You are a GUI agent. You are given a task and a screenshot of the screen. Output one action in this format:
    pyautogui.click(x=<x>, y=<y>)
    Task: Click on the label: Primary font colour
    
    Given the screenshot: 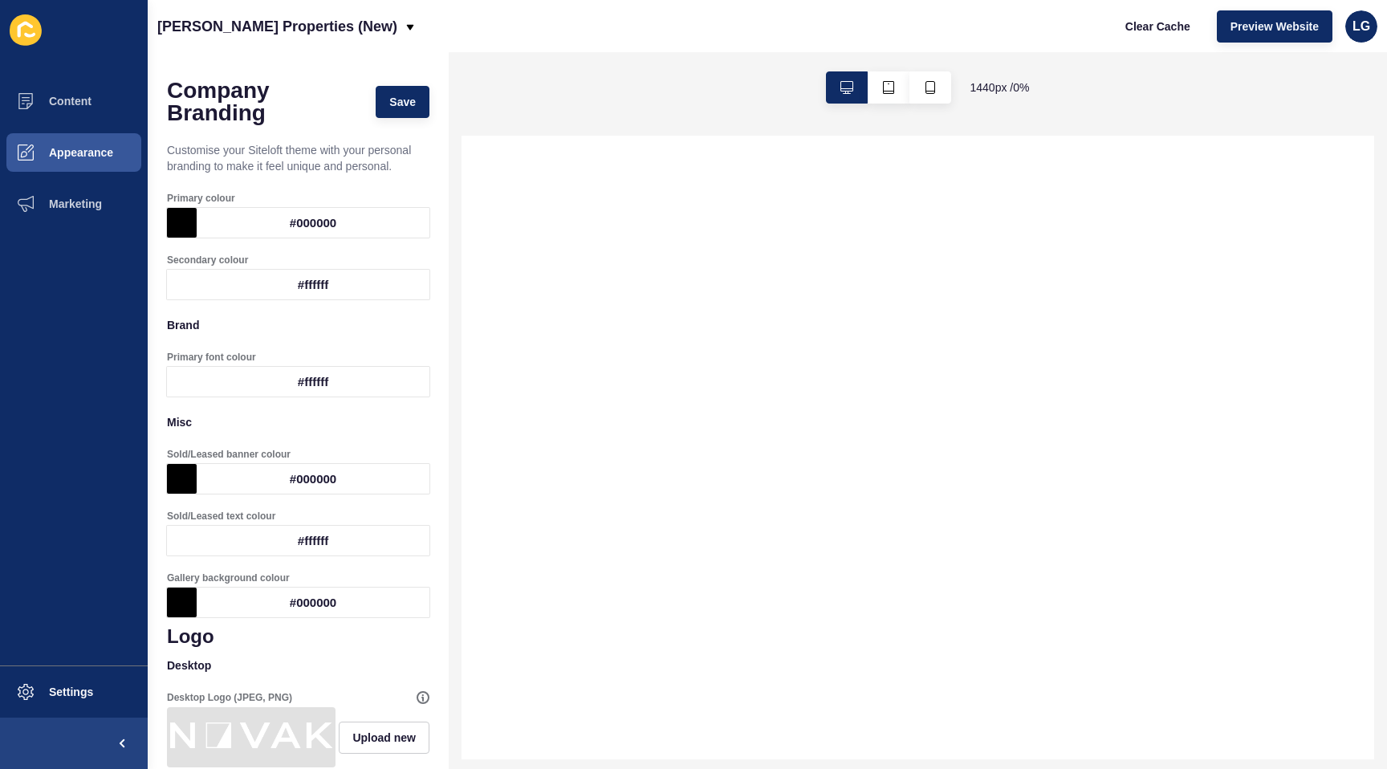 What is the action you would take?
    pyautogui.click(x=211, y=357)
    